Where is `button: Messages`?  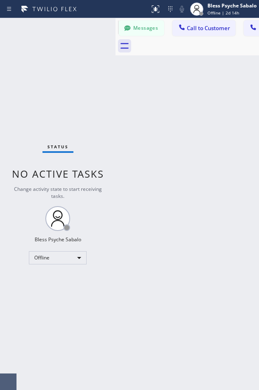 button: Messages is located at coordinates (142, 28).